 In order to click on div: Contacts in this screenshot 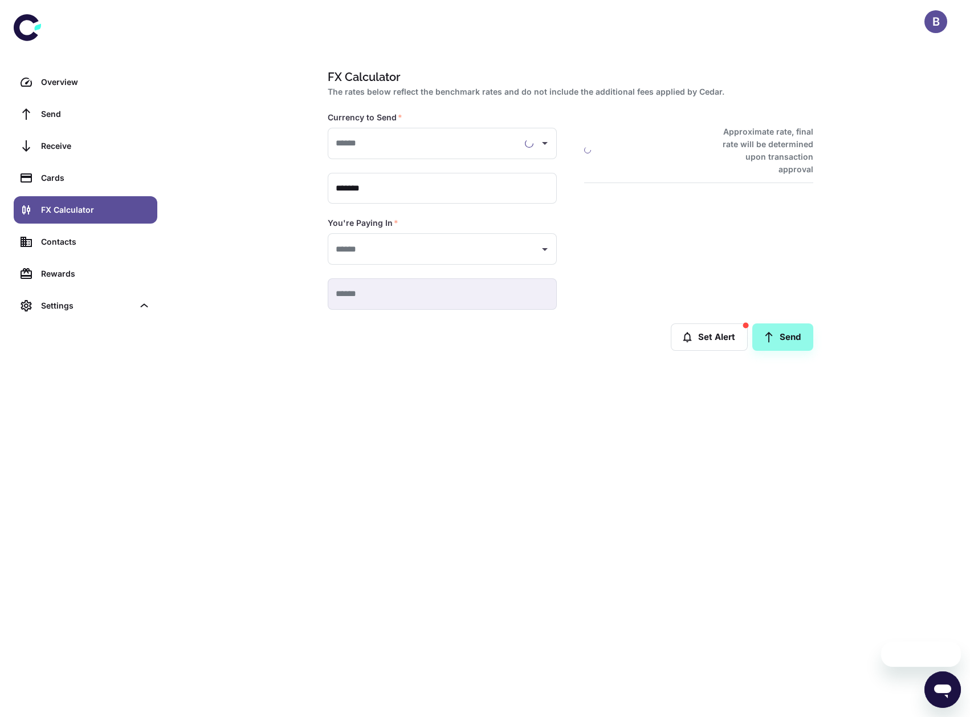, I will do `click(96, 242)`.